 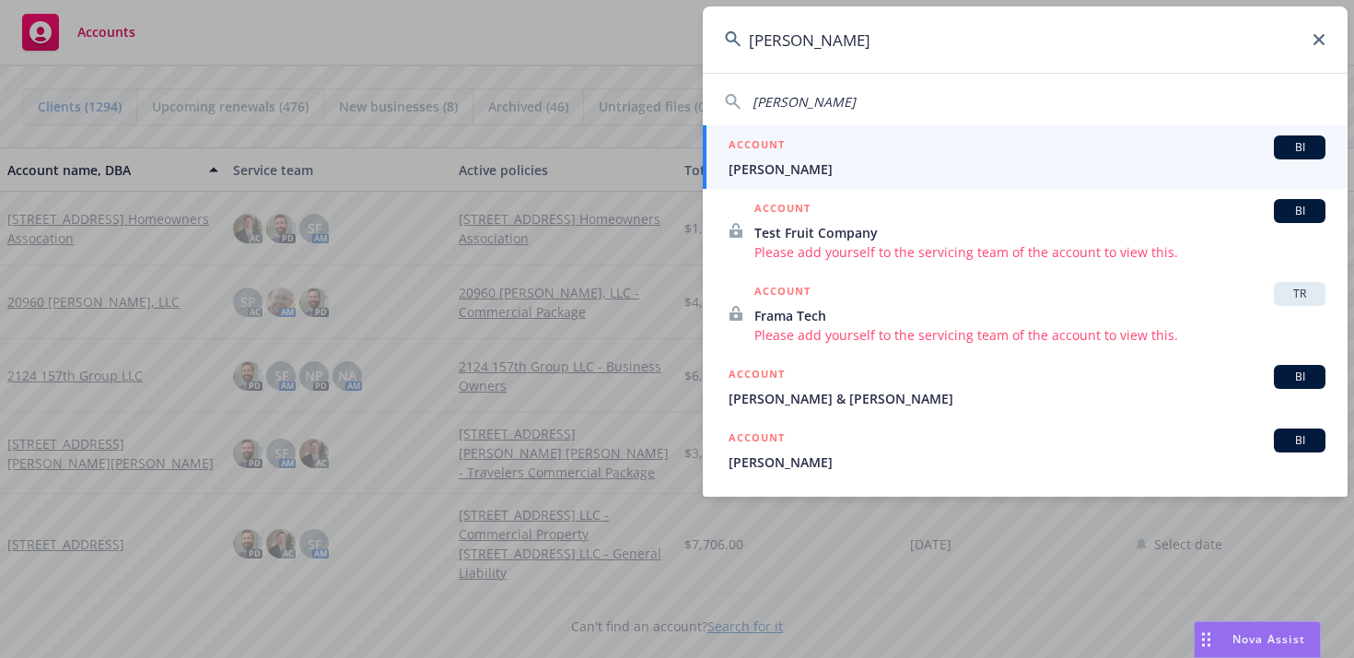 I want to click on a: POLICY, so click(x=1025, y=521).